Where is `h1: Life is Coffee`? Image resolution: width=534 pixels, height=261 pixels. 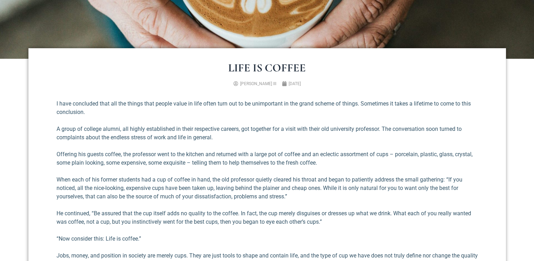
h1: Life is Coffee is located at coordinates (267, 68).